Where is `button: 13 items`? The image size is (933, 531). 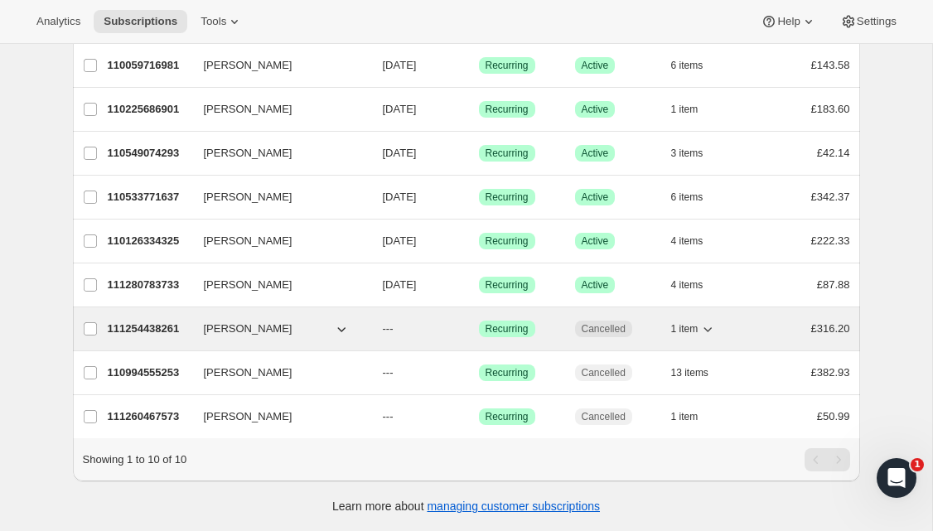 button: 13 items is located at coordinates (698, 373).